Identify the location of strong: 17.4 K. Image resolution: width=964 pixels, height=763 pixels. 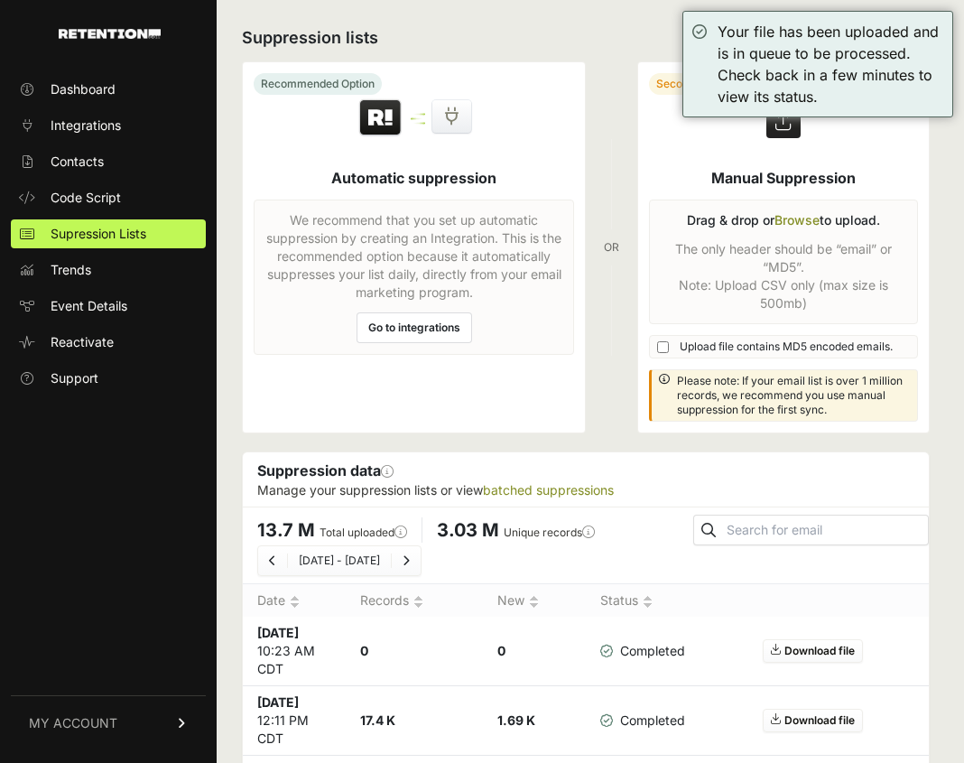
(377, 720).